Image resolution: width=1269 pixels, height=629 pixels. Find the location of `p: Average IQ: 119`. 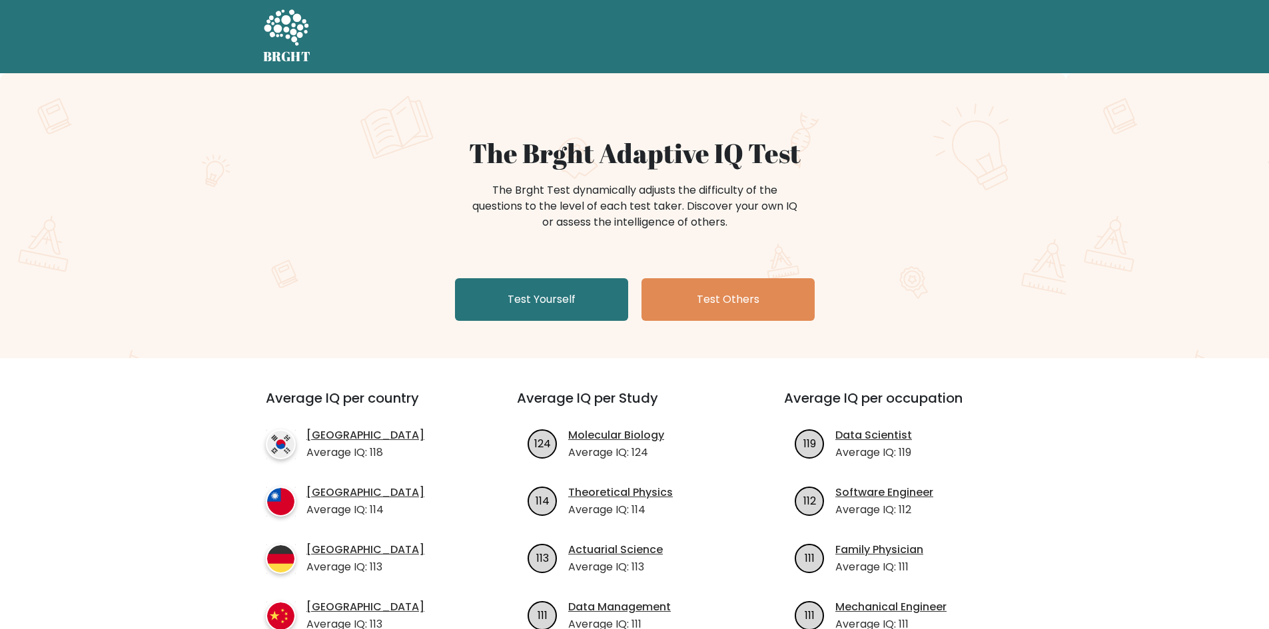

p: Average IQ: 119 is located at coordinates (873, 453).